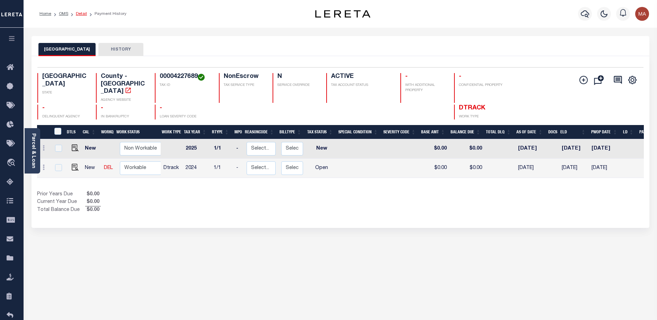 The width and height of the screenshot is (657, 320). I want to click on p: AGENCY WEBSITE, so click(124, 100).